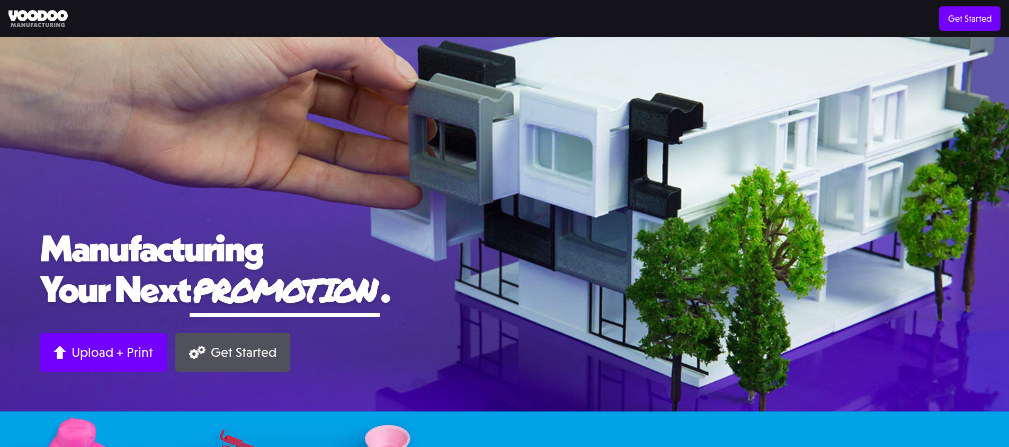  Describe the element at coordinates (244, 352) in the screenshot. I see `div: Get Started` at that location.